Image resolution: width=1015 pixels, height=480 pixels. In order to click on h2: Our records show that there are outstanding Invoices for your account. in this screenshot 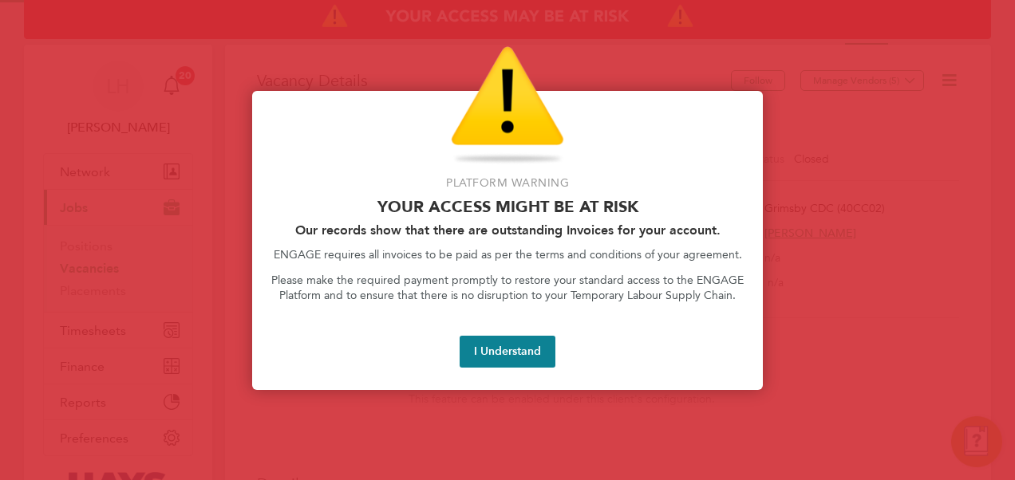, I will do `click(508, 230)`.